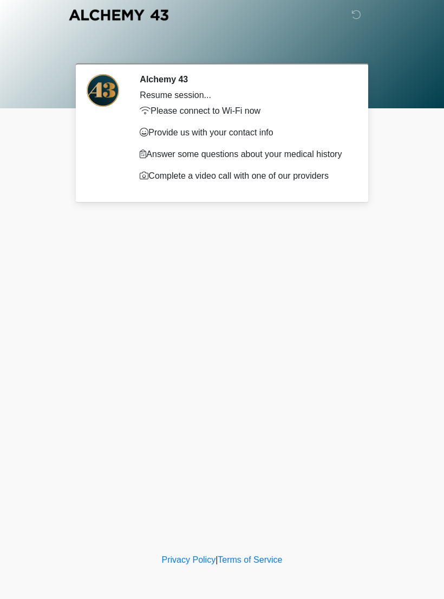 The image size is (444, 599). What do you see at coordinates (189, 559) in the screenshot?
I see `a: Privacy Policy` at bounding box center [189, 559].